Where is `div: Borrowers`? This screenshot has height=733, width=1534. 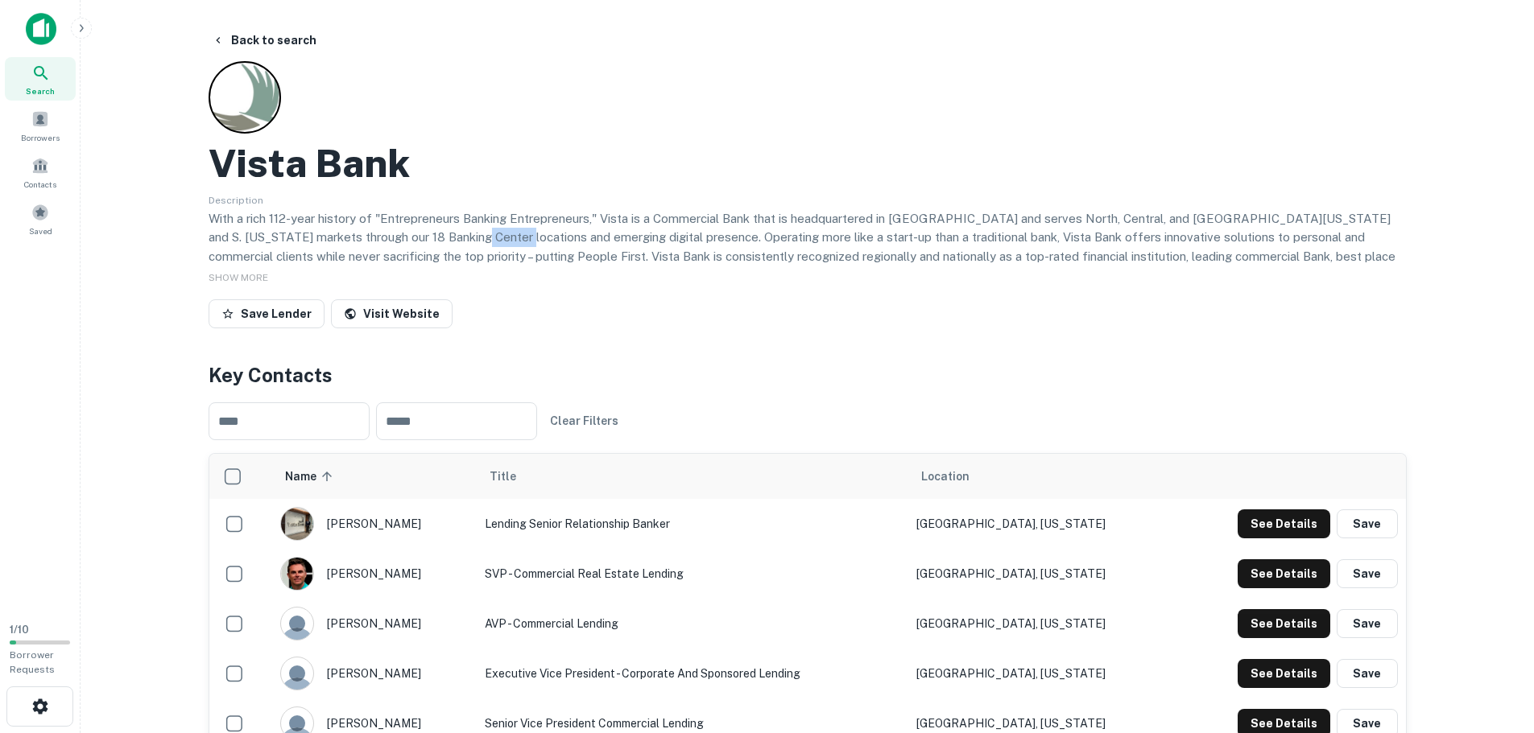
div: Borrowers is located at coordinates (40, 126).